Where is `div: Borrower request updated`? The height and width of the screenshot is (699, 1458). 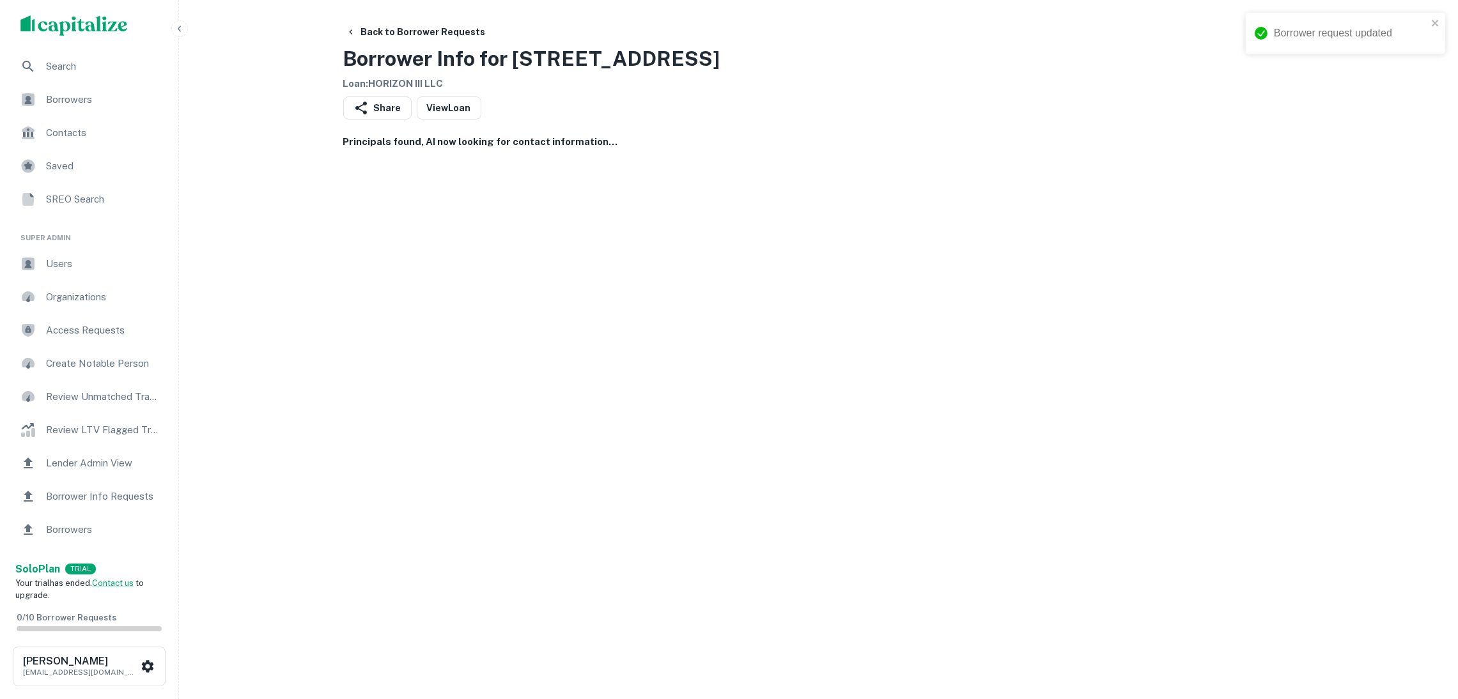
div: Borrower request updated is located at coordinates (1350, 33).